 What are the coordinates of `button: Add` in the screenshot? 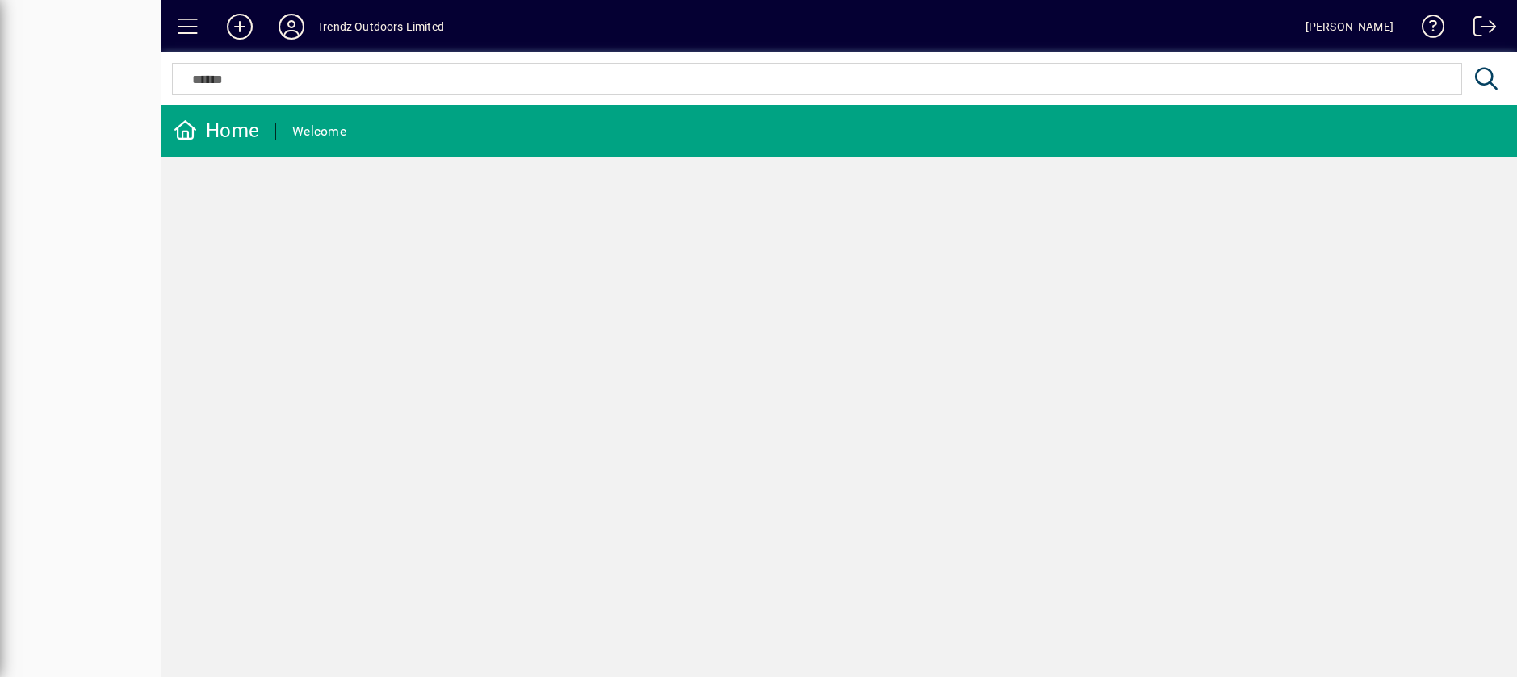 It's located at (240, 27).